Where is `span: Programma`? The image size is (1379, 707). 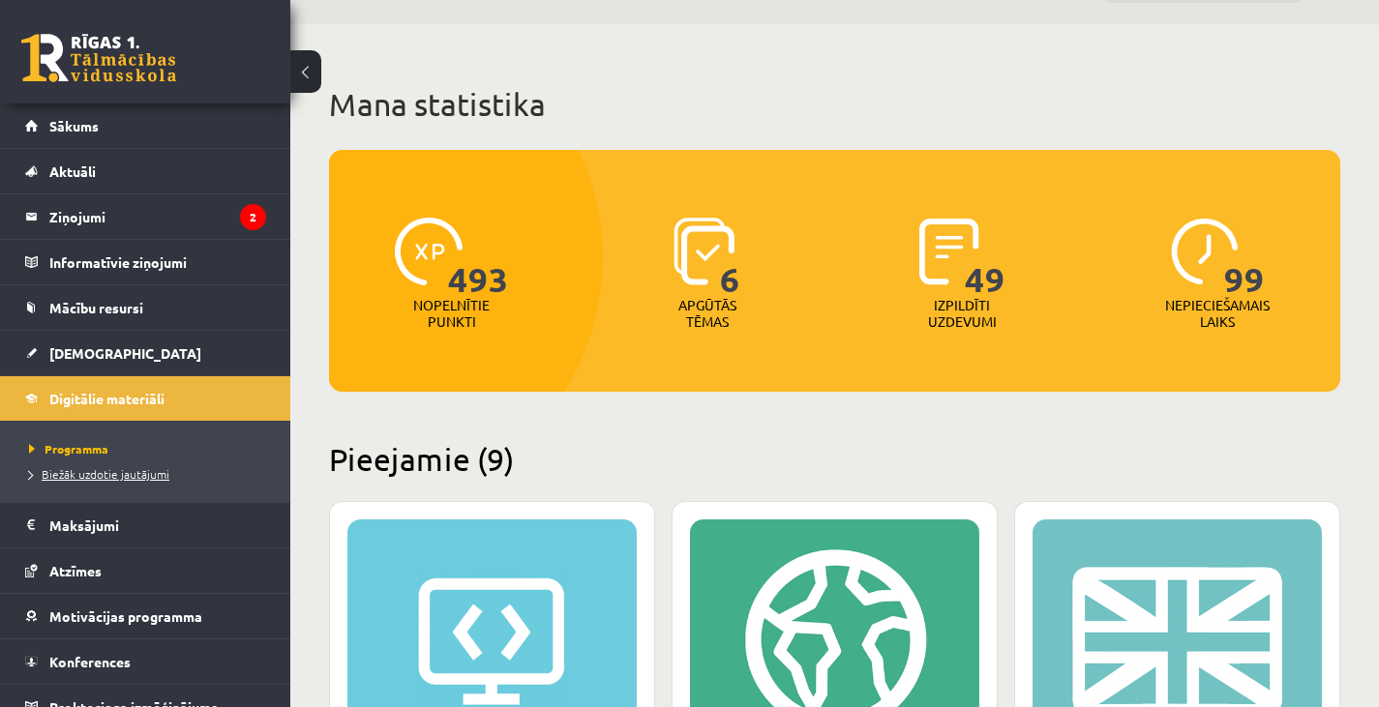
span: Programma is located at coordinates (69, 449).